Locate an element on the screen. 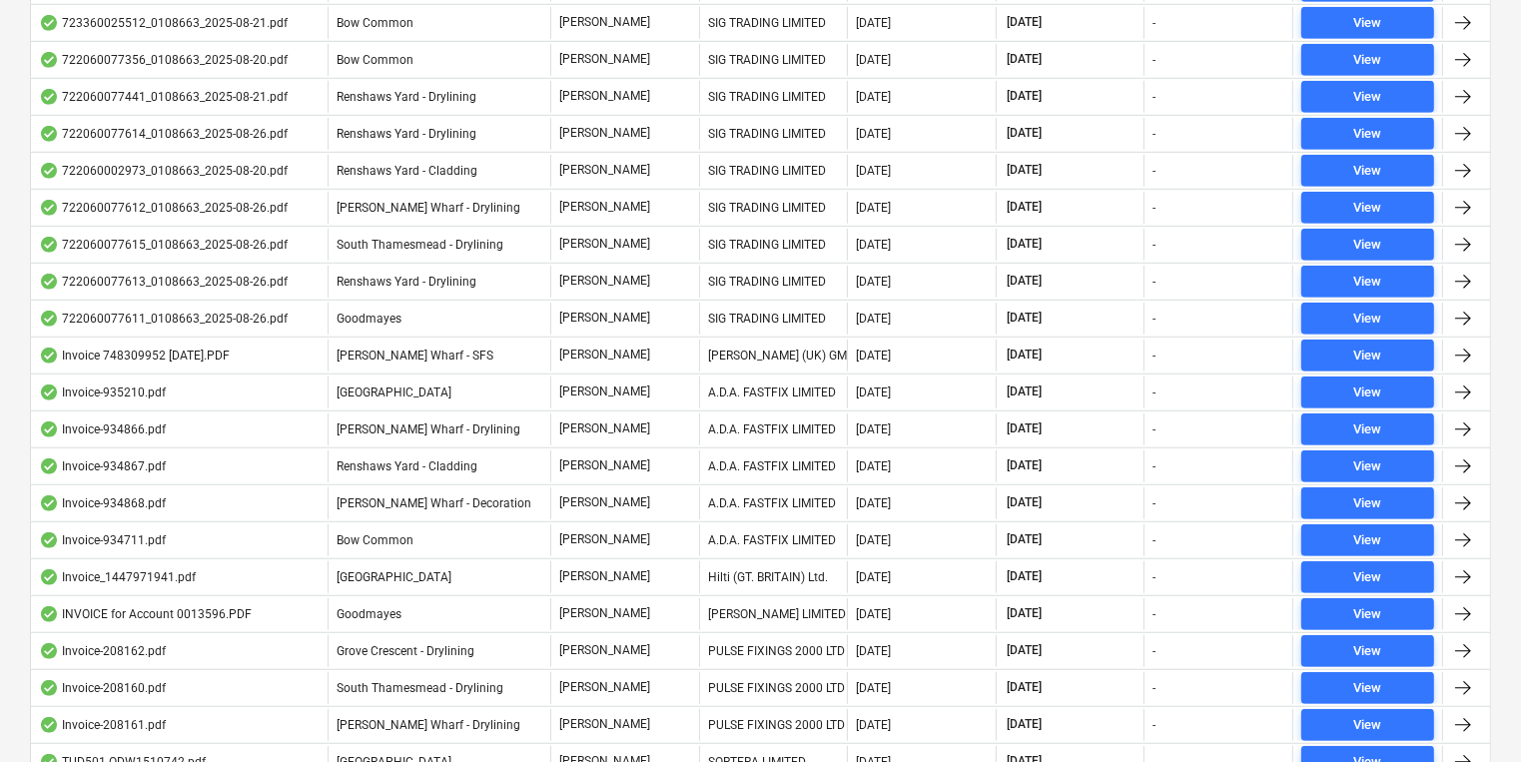 The width and height of the screenshot is (1521, 762). span: South Thamesmead - Drylining is located at coordinates (419, 245).